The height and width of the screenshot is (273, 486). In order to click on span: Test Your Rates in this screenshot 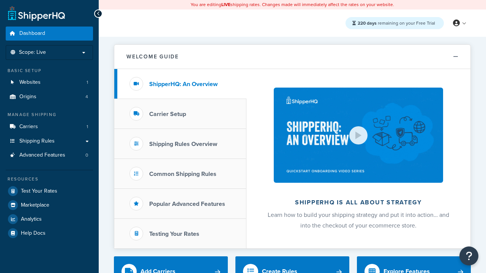, I will do `click(39, 191)`.